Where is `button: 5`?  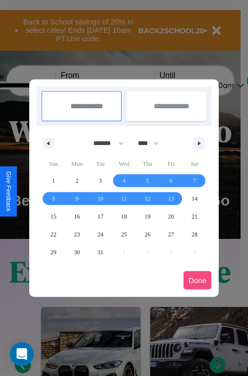
button: 5 is located at coordinates (148, 181).